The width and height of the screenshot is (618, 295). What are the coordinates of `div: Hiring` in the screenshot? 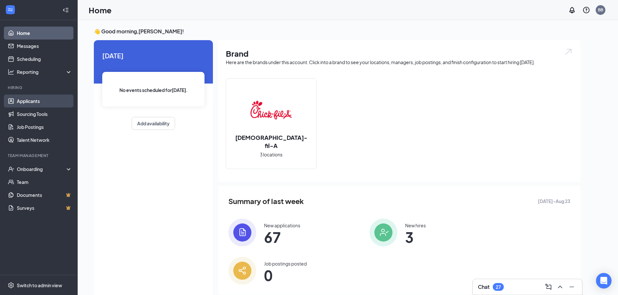 It's located at (39, 87).